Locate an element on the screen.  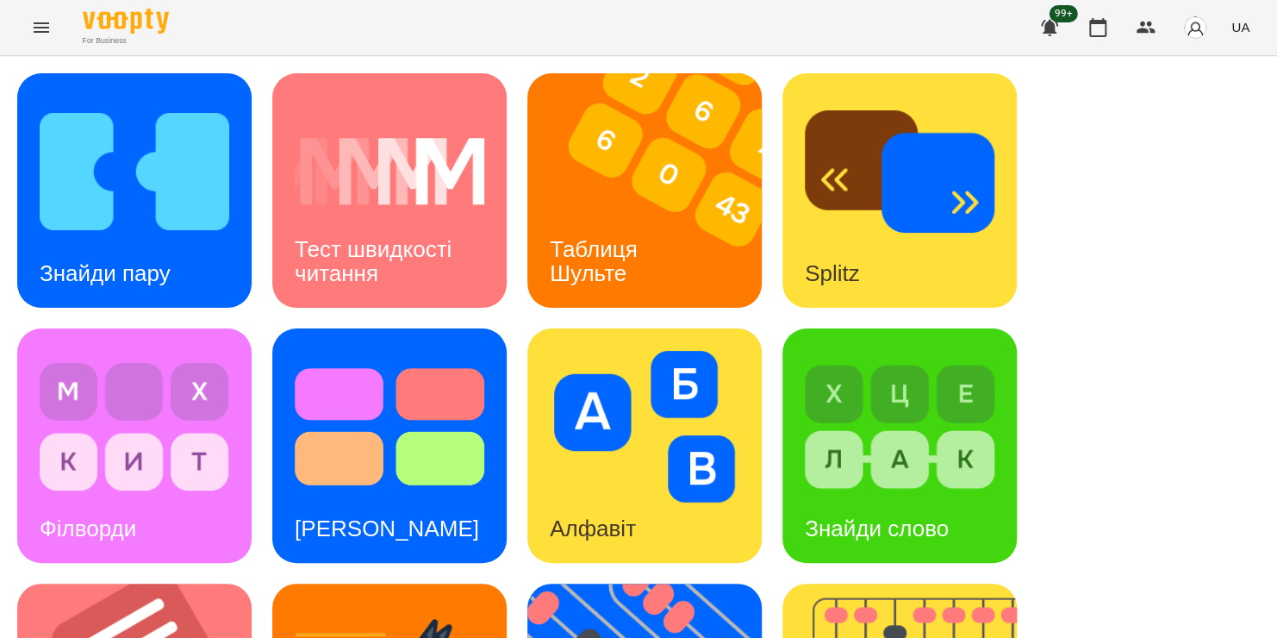
a: Знайди паруЗнайди пару is located at coordinates (134, 190).